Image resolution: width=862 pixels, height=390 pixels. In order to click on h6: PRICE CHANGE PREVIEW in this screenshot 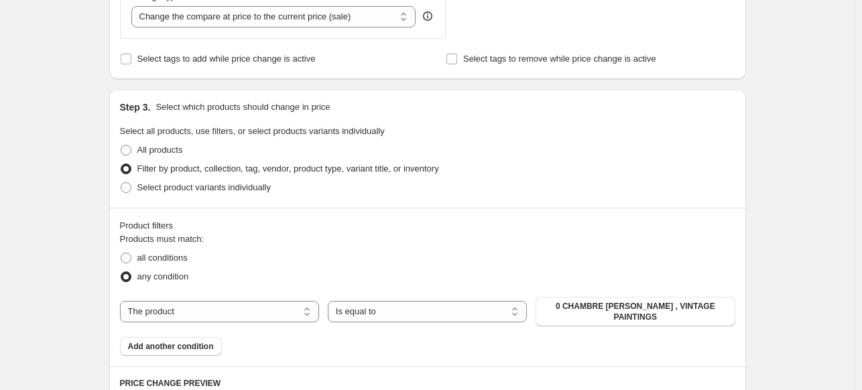, I will do `click(428, 383)`.